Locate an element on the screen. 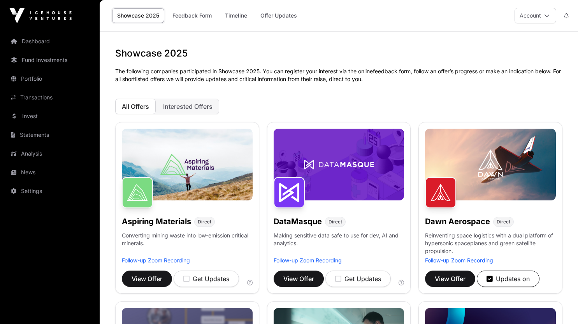 The width and height of the screenshot is (578, 324). a: Transactions is located at coordinates (50, 97).